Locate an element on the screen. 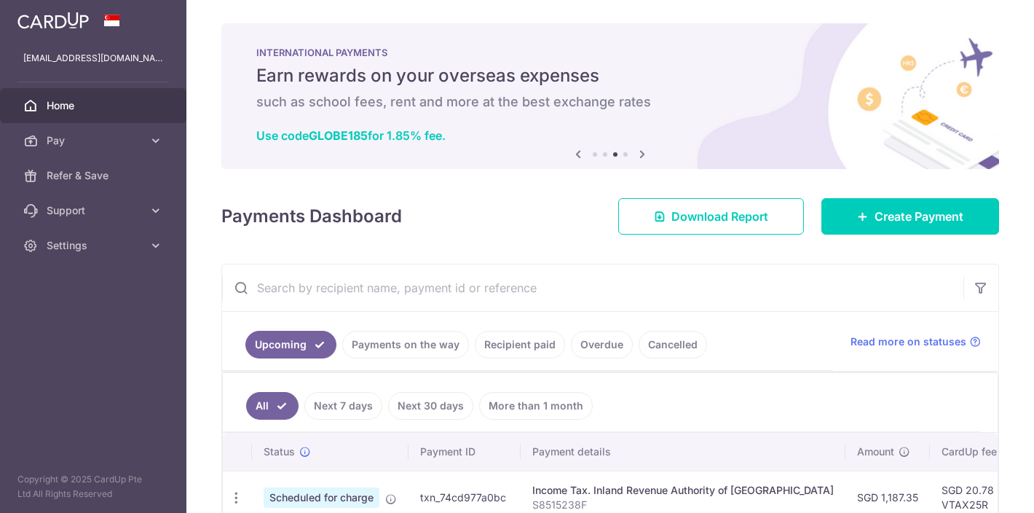 Image resolution: width=1034 pixels, height=513 pixels. span: Read more on statuses is located at coordinates (908, 342).